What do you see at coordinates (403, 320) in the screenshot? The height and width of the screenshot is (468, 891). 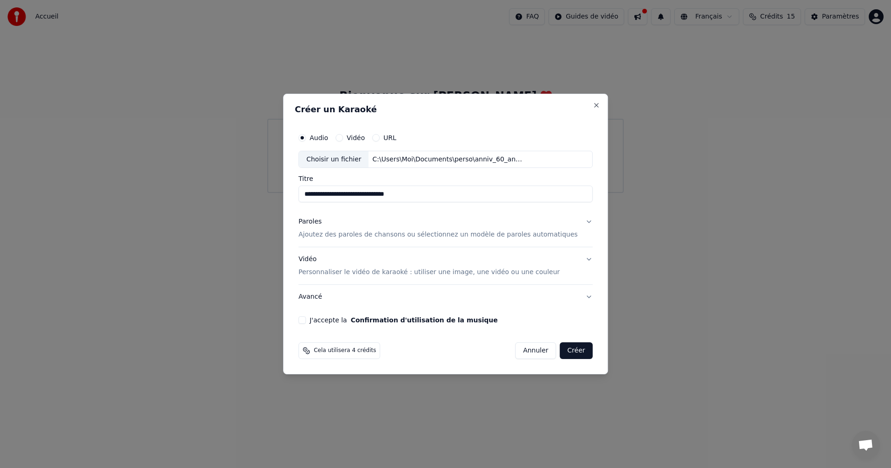 I see `label: J'accepte la` at bounding box center [403, 320].